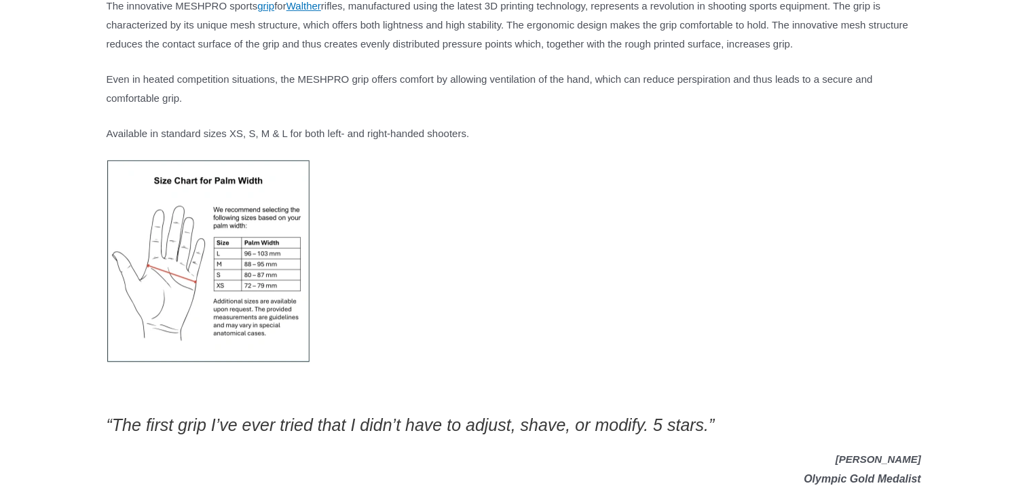  I want to click on p: Even in heated competition situations, the MESHPRO grip offers comfort by allowing ventilation of..., so click(514, 89).